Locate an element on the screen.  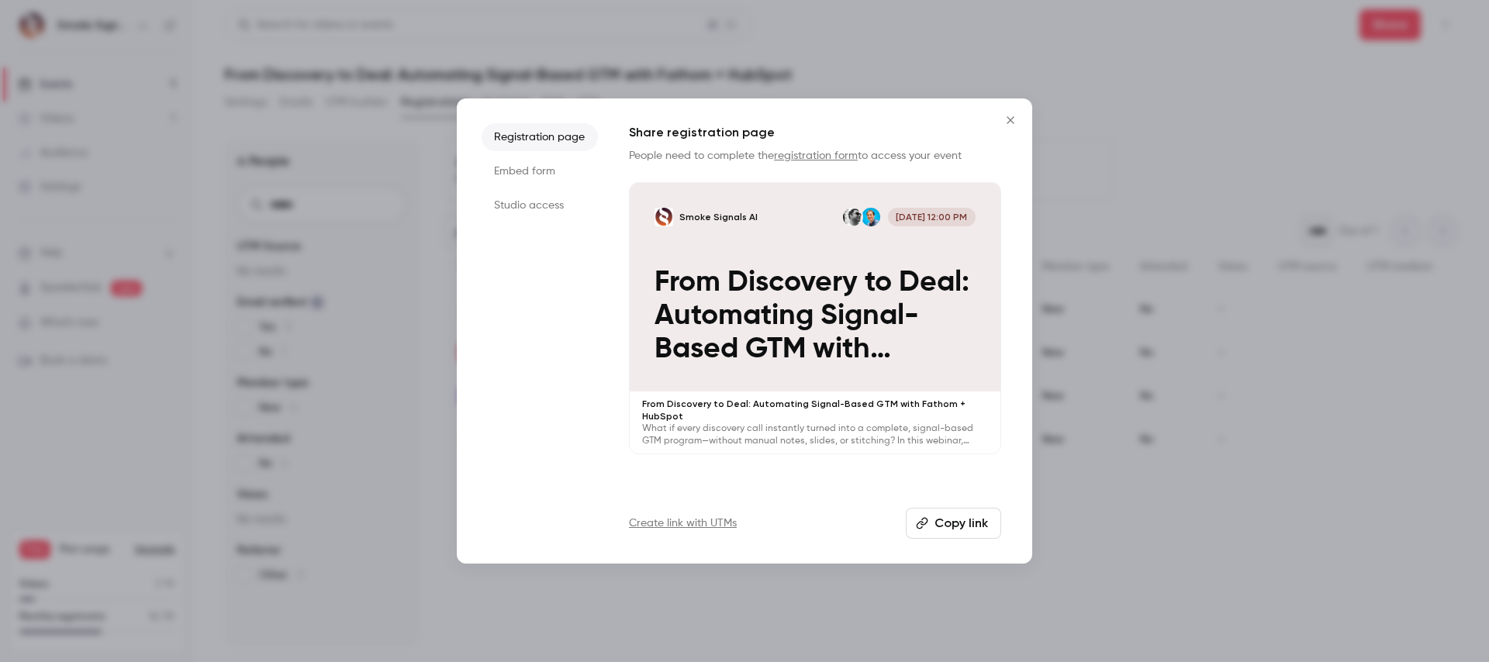
li: Registration page is located at coordinates (540, 137).